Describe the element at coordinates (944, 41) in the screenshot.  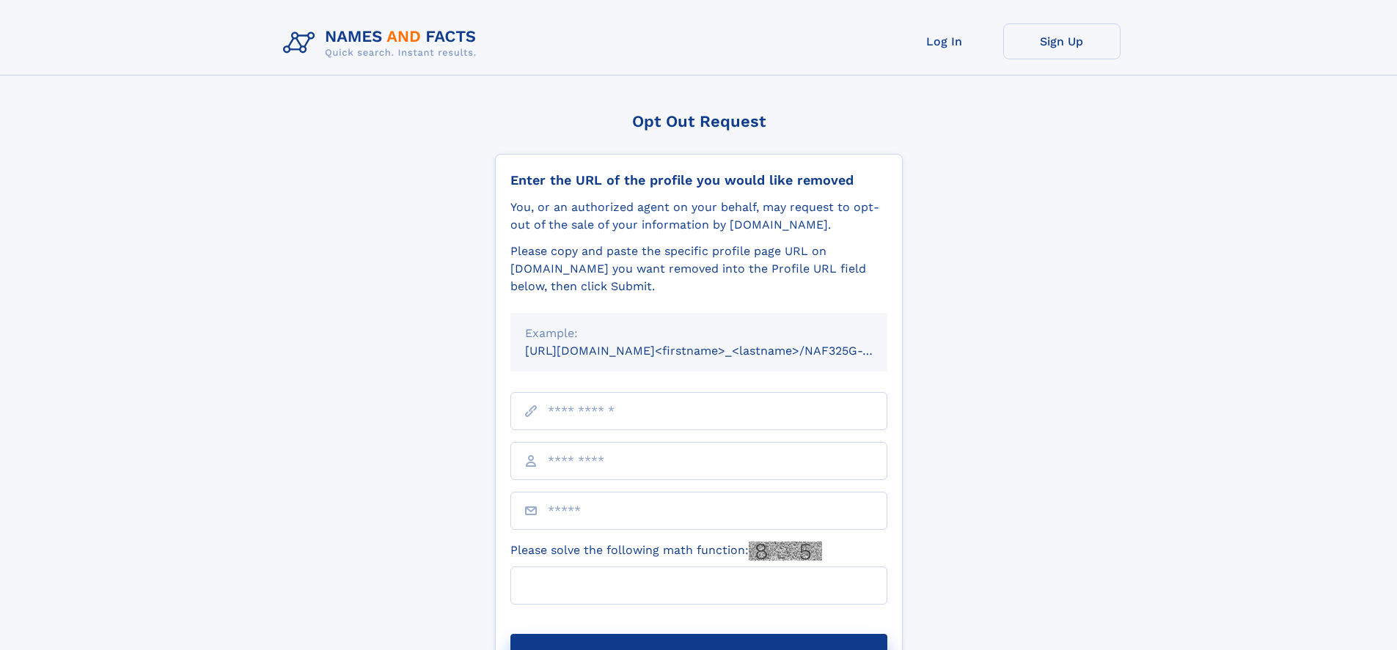
I see `a: Log In` at that location.